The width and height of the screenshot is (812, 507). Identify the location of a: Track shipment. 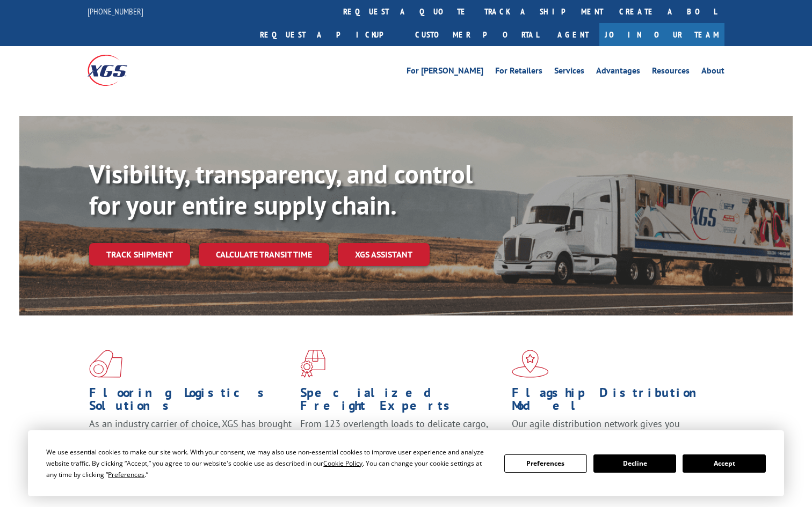
(140, 254).